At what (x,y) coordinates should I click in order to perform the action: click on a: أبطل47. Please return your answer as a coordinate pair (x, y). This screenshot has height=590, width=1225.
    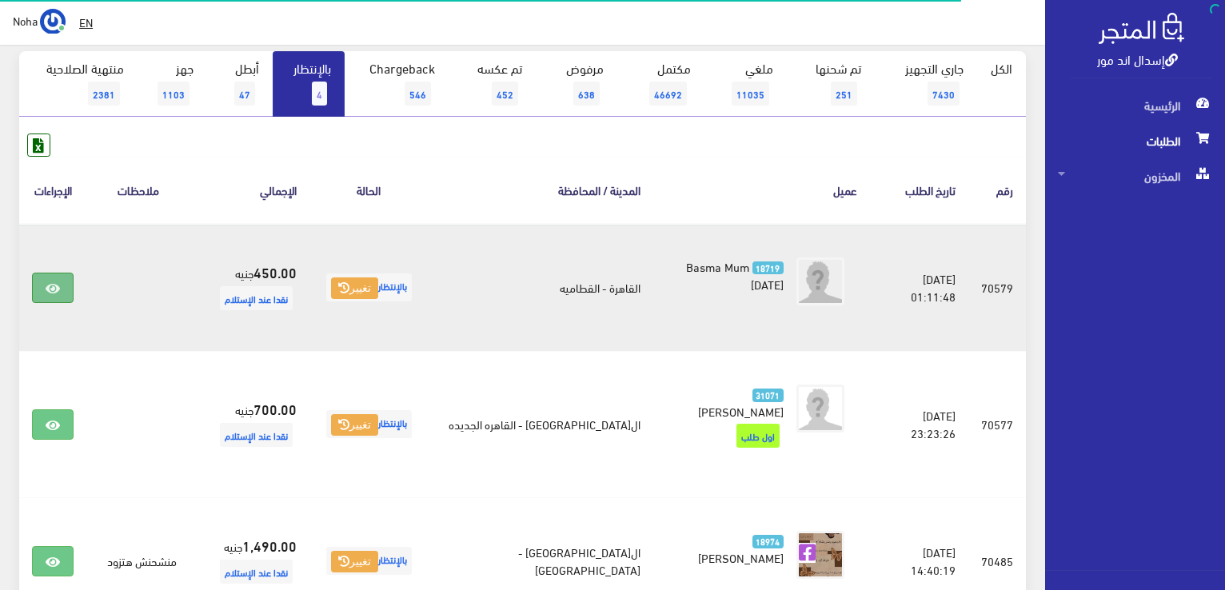
    Looking at the image, I should click on (240, 84).